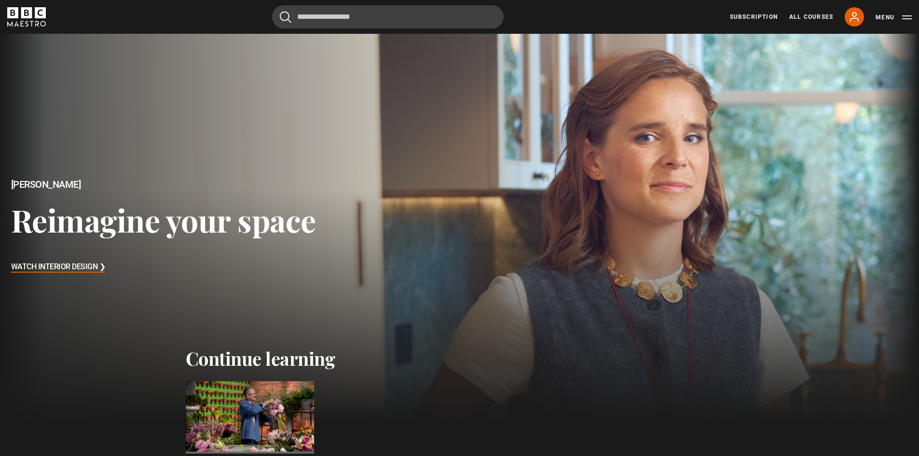 This screenshot has height=456, width=919. Describe the element at coordinates (164, 220) in the screenshot. I see `h3: Reimagine your space` at that location.